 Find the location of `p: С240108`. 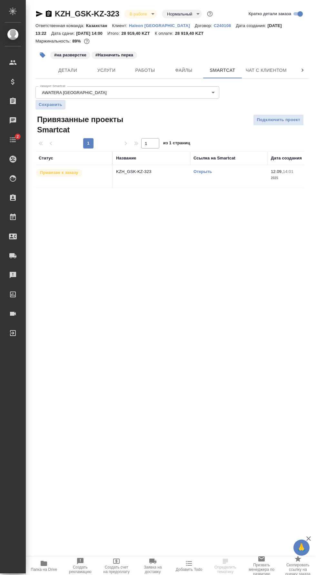

p: С240108 is located at coordinates (225, 25).